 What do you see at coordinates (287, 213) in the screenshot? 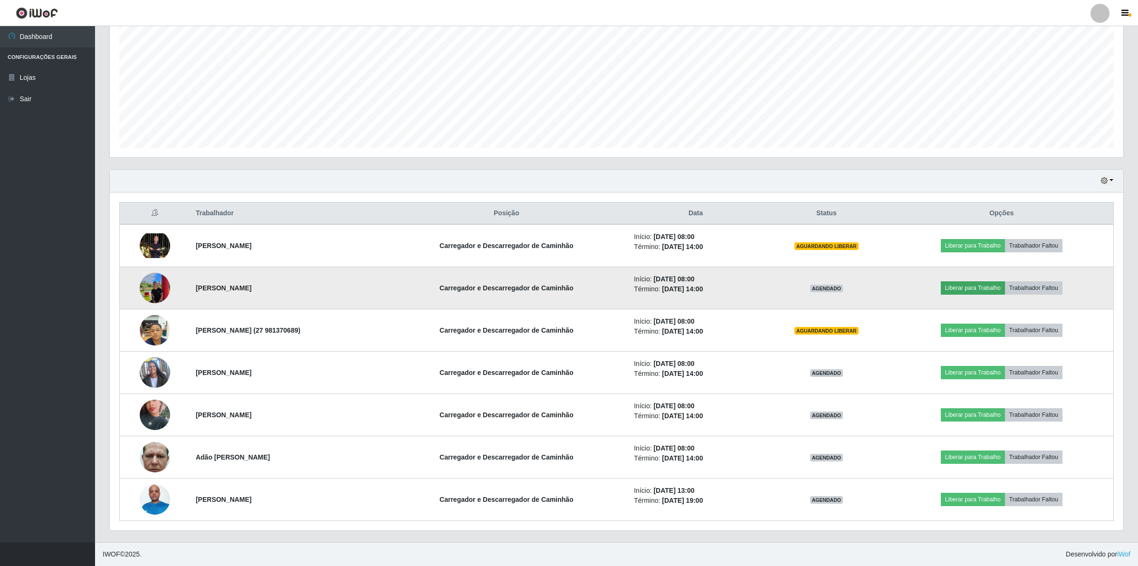
I see `th: Trabalhador` at bounding box center [287, 213].